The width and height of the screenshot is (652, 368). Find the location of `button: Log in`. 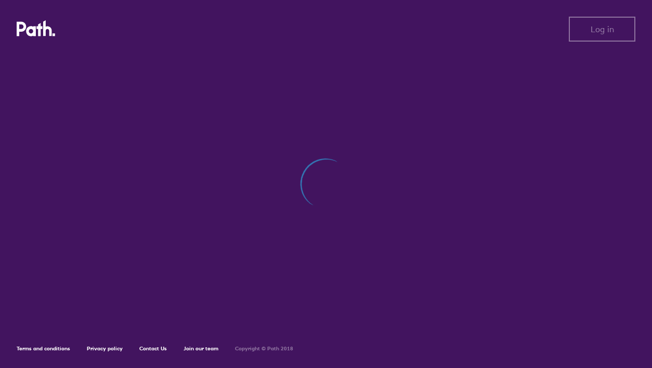

button: Log in is located at coordinates (602, 29).